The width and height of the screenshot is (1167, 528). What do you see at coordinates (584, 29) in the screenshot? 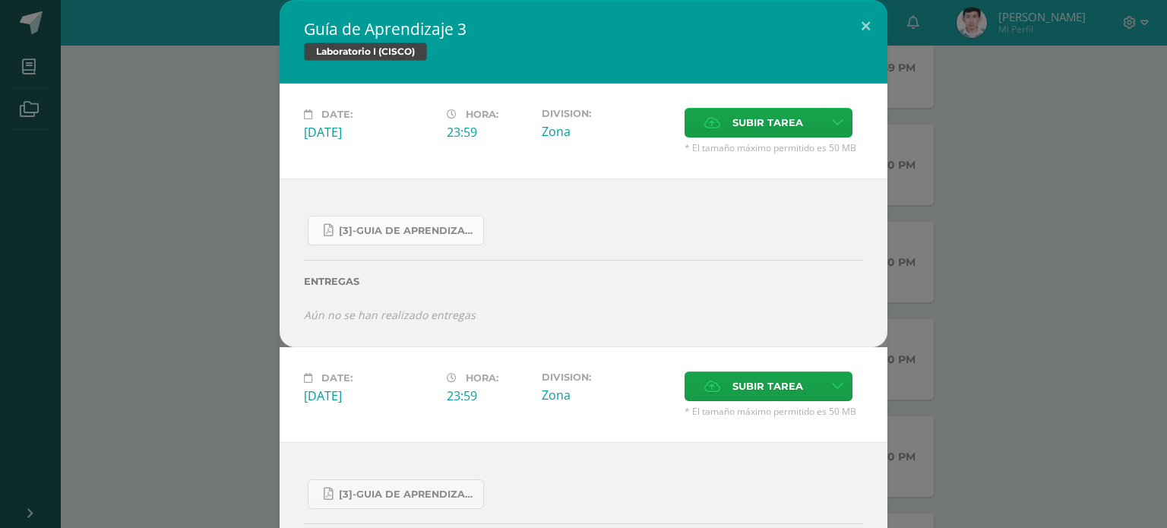
I see `h2: Guía de Aprendizaje 3` at bounding box center [584, 29].